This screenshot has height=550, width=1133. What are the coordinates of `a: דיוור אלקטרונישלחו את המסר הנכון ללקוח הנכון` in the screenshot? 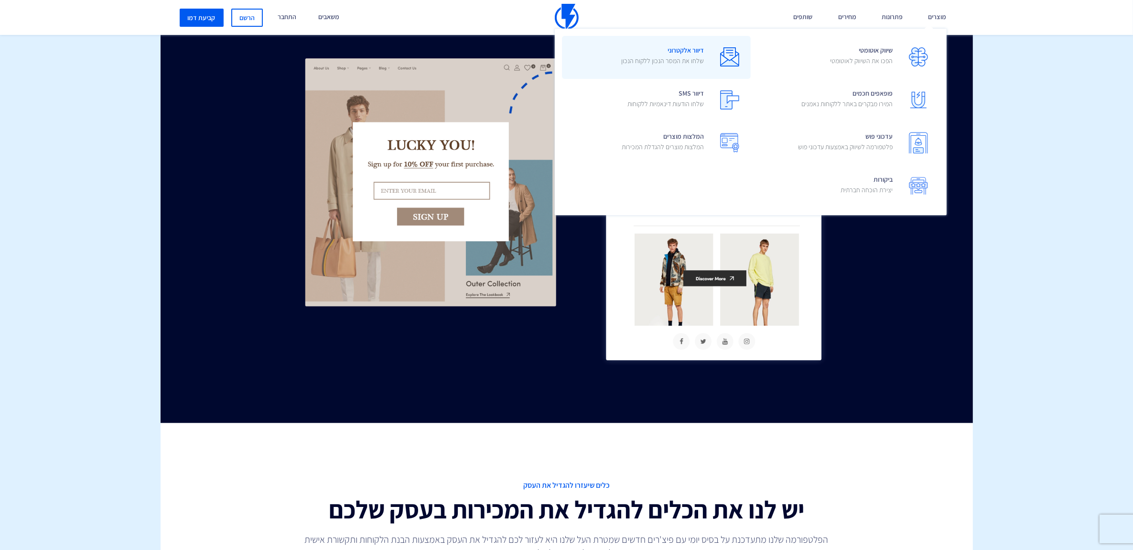 It's located at (656, 57).